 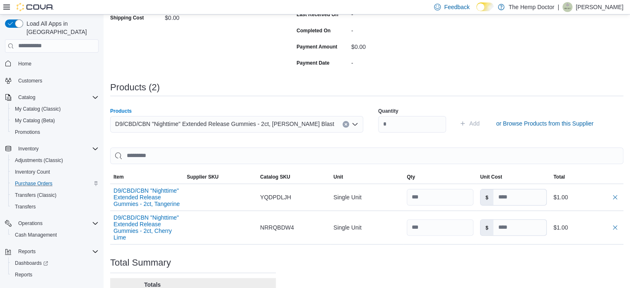 What do you see at coordinates (586, 177) in the screenshot?
I see `button: Total` at bounding box center [586, 177].